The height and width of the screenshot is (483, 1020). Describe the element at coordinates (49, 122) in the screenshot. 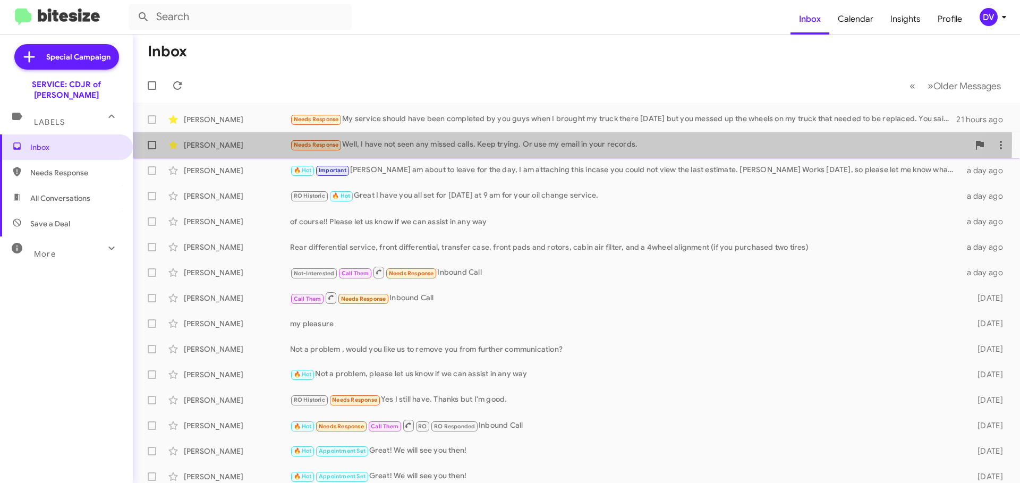

I see `span: Labels` at that location.